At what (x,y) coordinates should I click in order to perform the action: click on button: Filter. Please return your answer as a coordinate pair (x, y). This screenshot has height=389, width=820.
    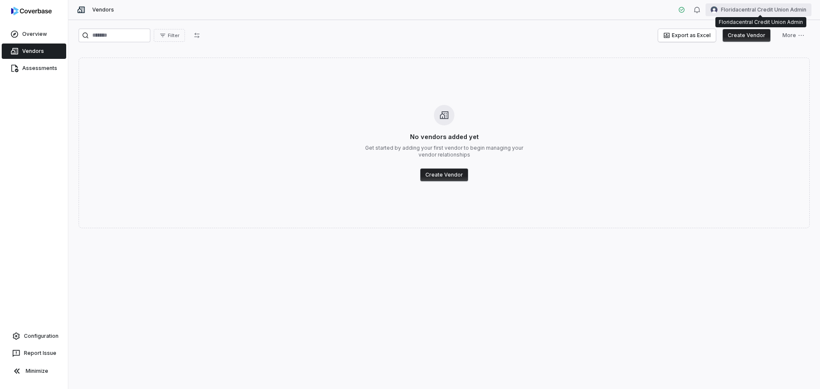
    Looking at the image, I should click on (169, 35).